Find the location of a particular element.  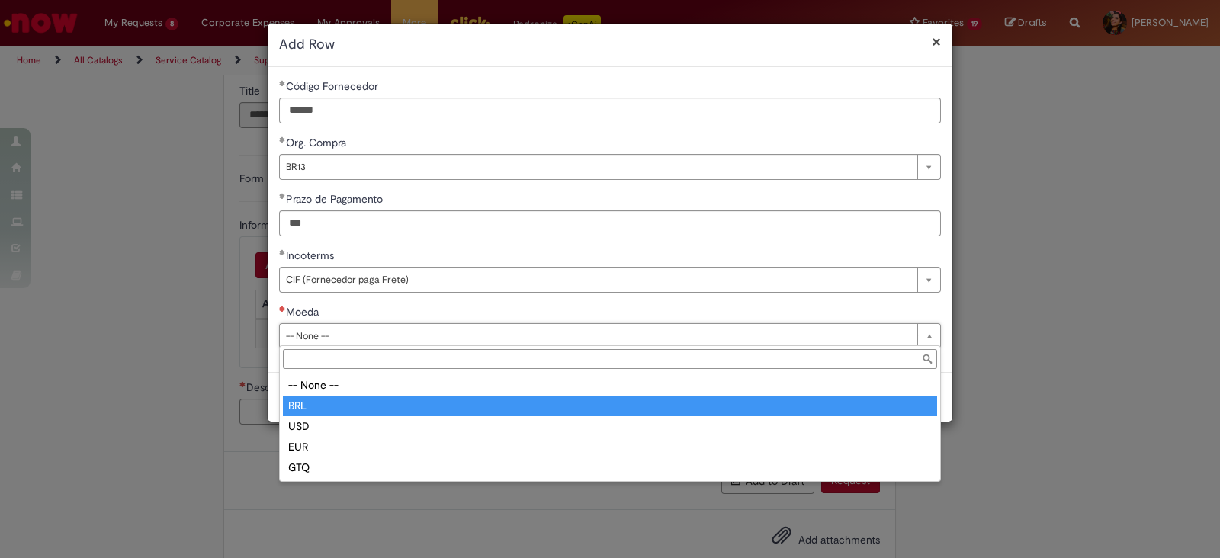

div: EUR is located at coordinates (610, 447).